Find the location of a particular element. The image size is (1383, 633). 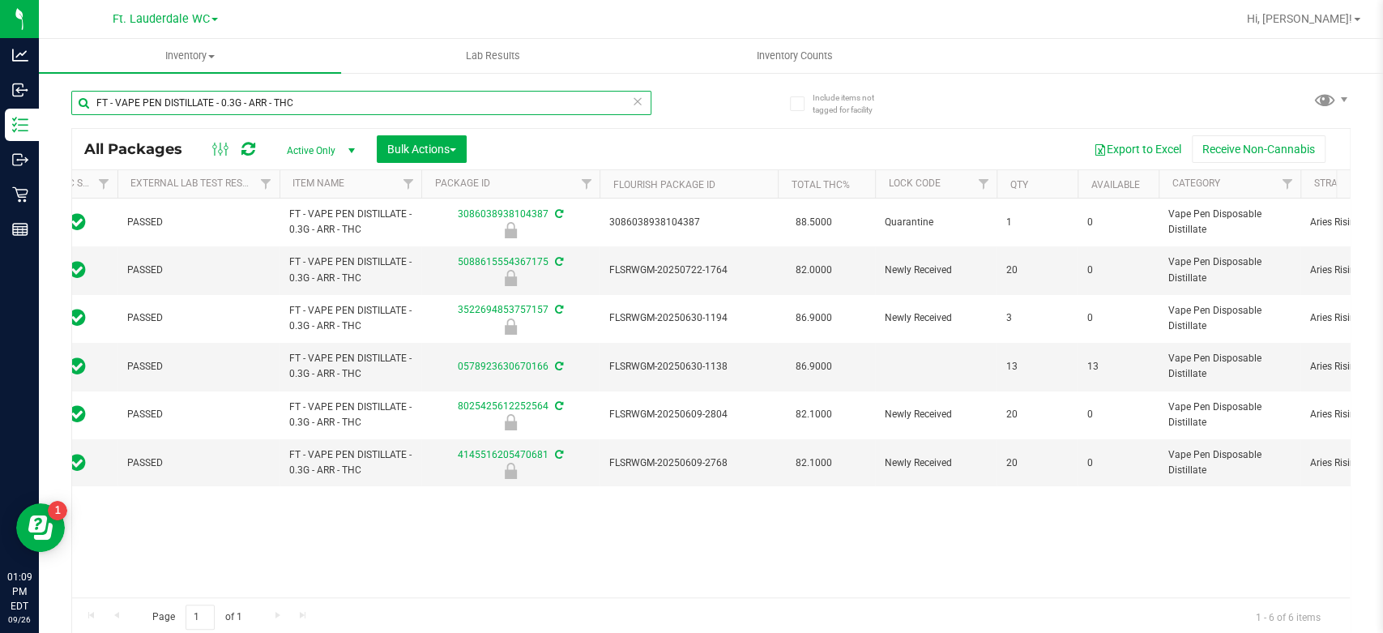

span: 3086038938104387 is located at coordinates (689, 222).